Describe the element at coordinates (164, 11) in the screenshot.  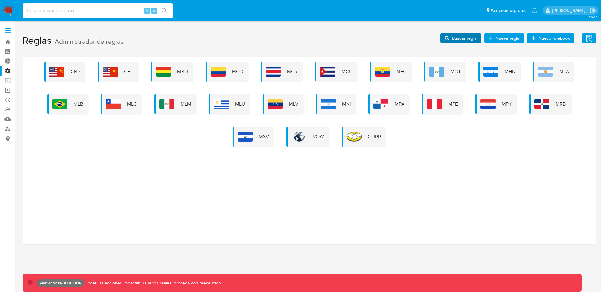
I see `button: search-icon` at that location.